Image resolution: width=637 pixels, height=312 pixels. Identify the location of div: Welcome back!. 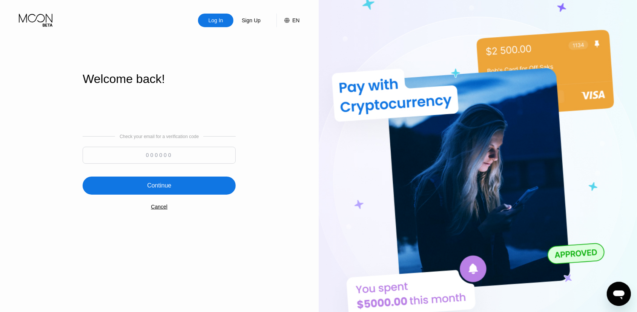
(159, 79).